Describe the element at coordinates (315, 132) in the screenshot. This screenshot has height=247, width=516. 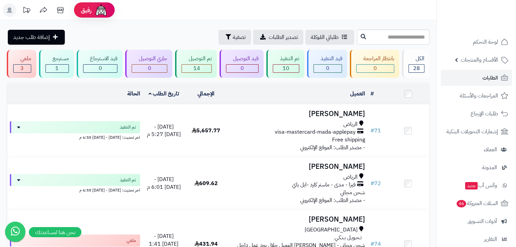
I see `span: visa-mastercard-mada-applepay` at that location.